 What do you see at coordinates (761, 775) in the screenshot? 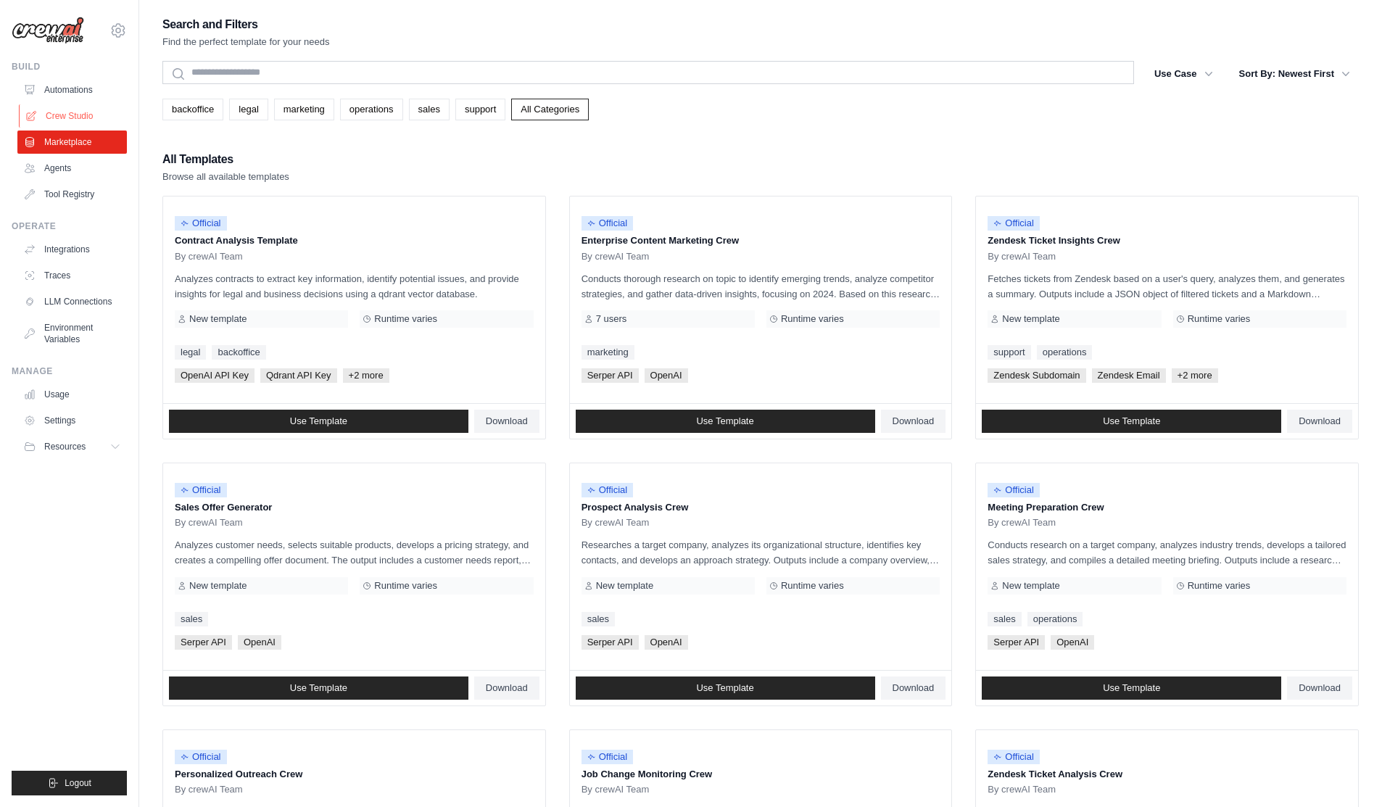
I see `p: Job Change Monitoring Crew` at bounding box center [761, 775].